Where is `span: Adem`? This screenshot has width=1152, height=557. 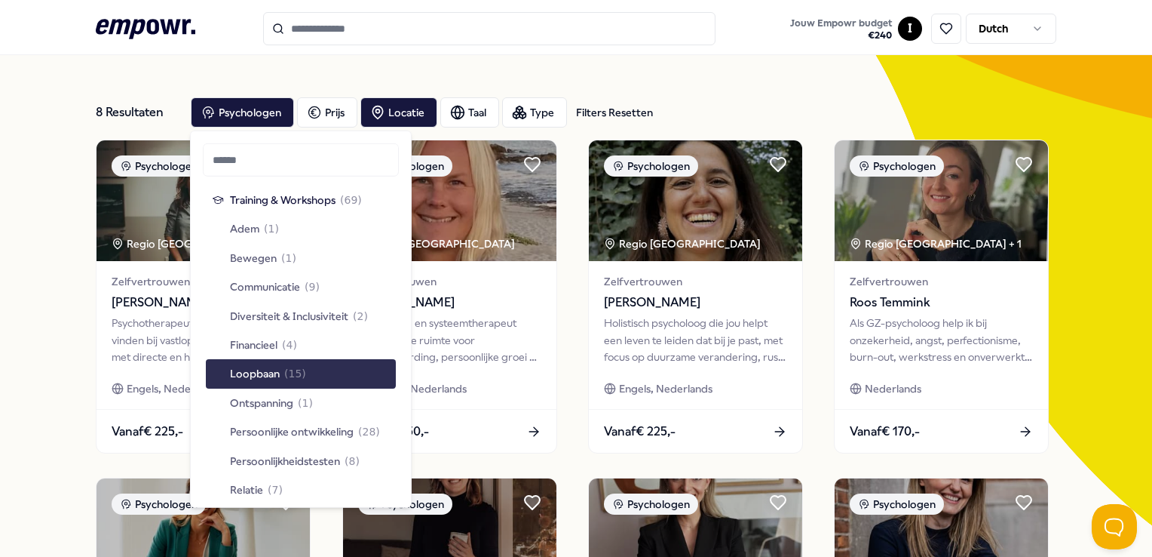 span: Adem is located at coordinates (244, 229).